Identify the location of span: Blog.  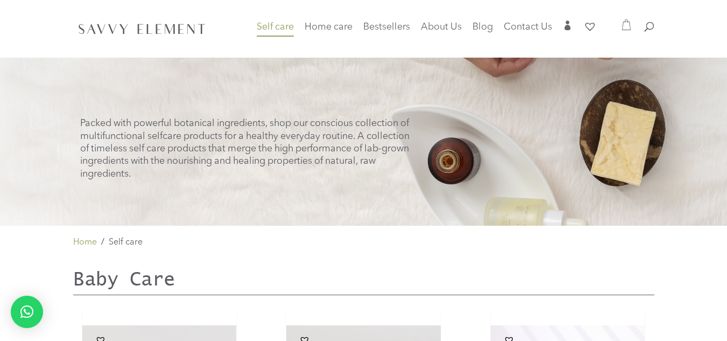
(483, 27).